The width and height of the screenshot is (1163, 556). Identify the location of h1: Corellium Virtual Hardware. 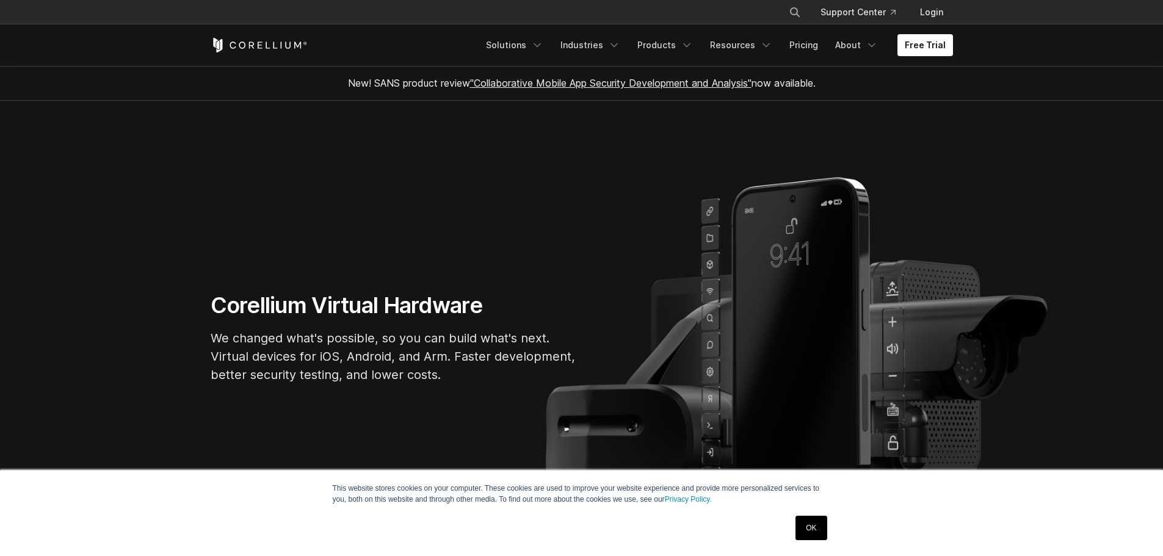
(394, 305).